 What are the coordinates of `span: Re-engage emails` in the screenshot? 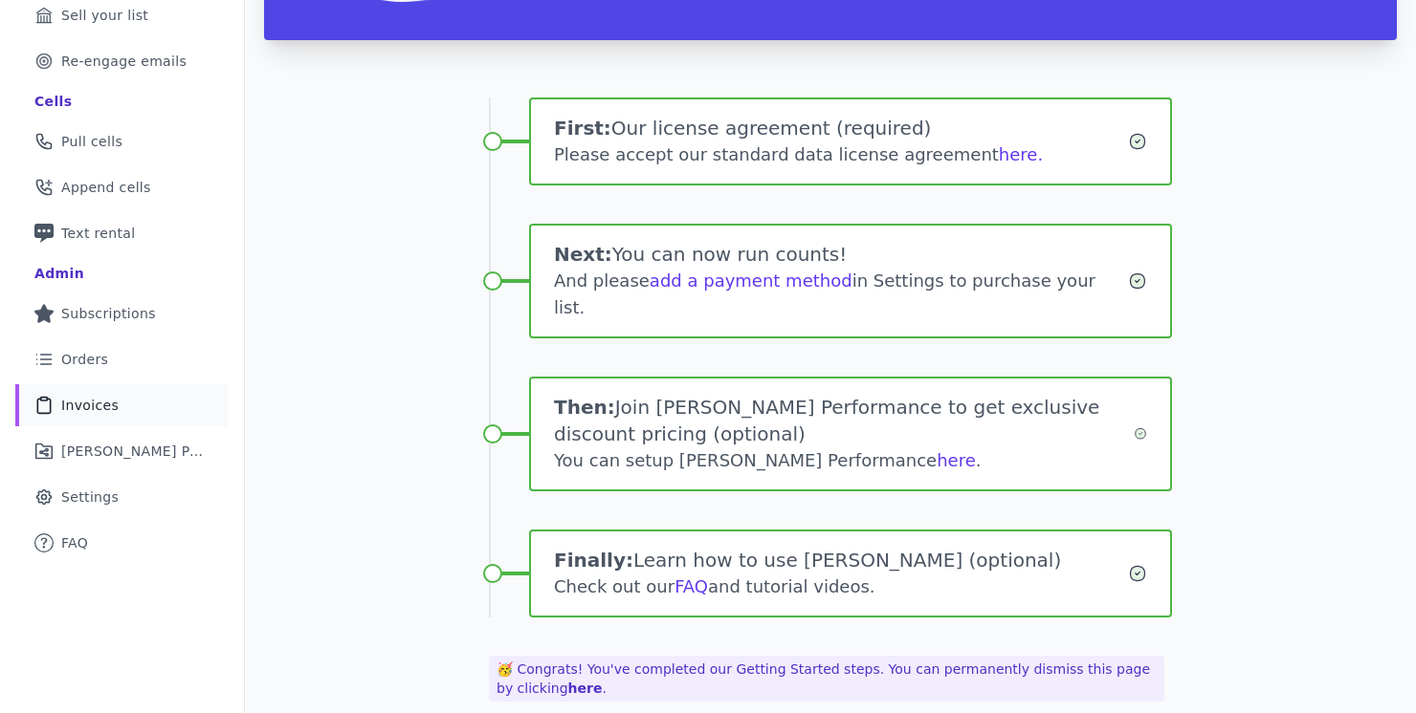 It's located at (123, 61).